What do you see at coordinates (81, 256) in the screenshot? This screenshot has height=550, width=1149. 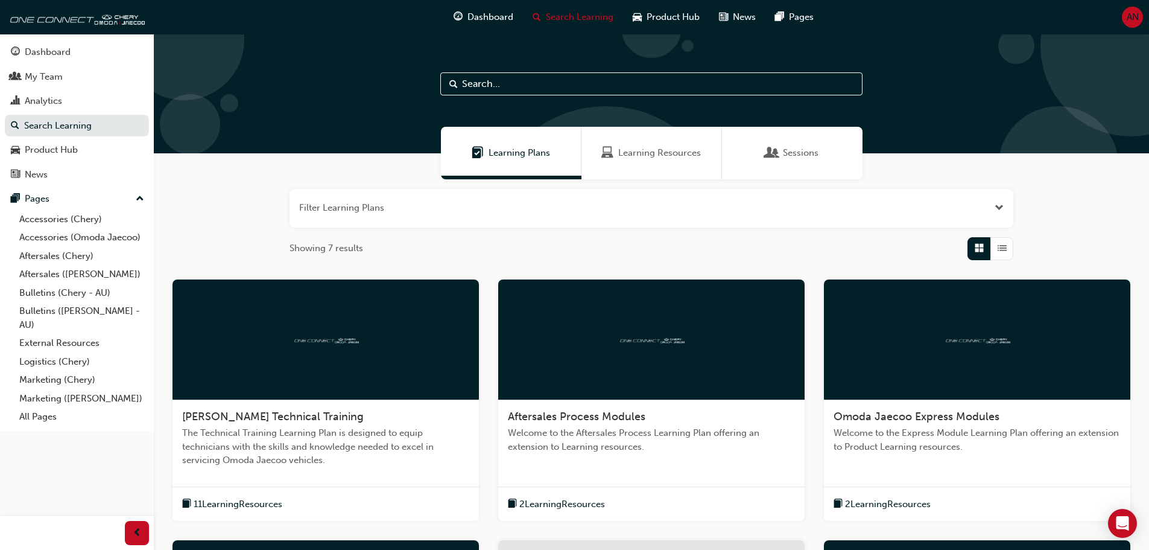 I see `a: Aftersales (Chery)` at bounding box center [81, 256].